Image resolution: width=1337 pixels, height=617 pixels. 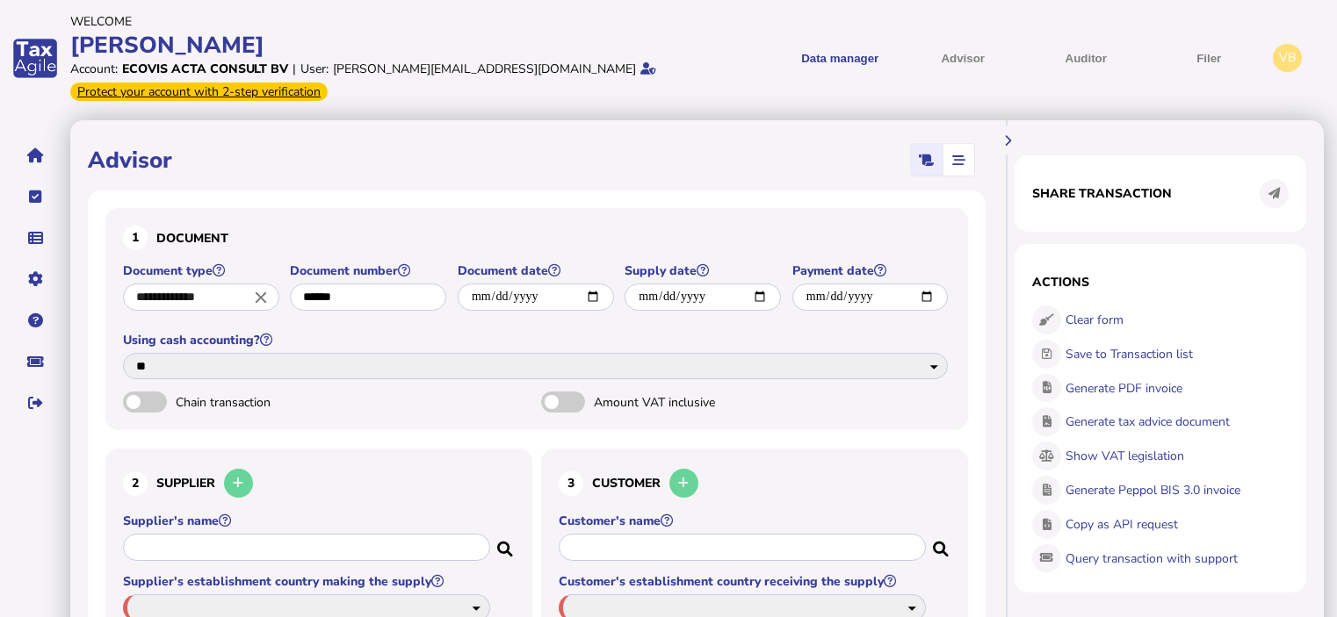 I want to click on i: Search for a dummy seller, so click(x=506, y=544).